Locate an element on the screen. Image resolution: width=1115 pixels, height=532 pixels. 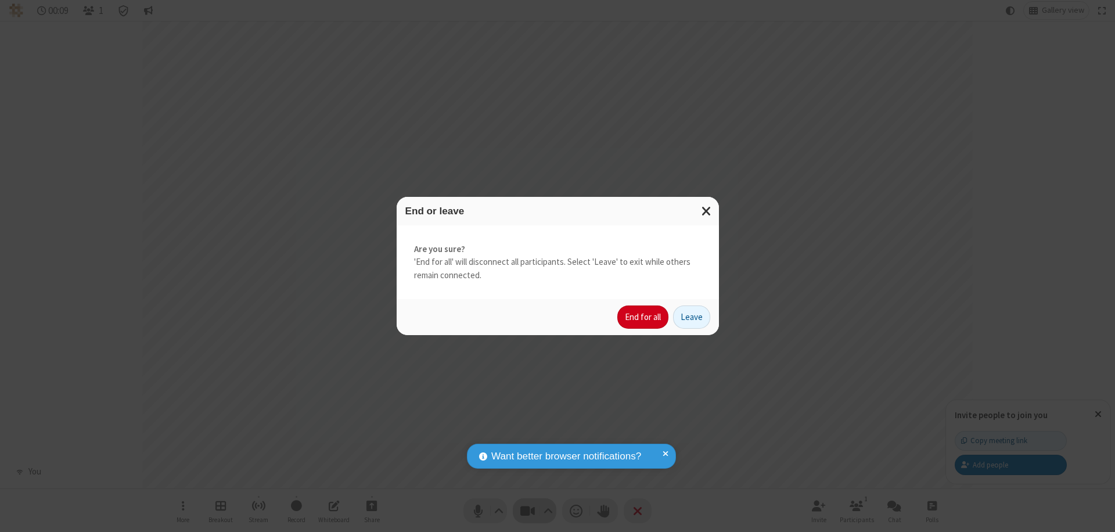
span: Want better browser notifications? is located at coordinates (566, 456).